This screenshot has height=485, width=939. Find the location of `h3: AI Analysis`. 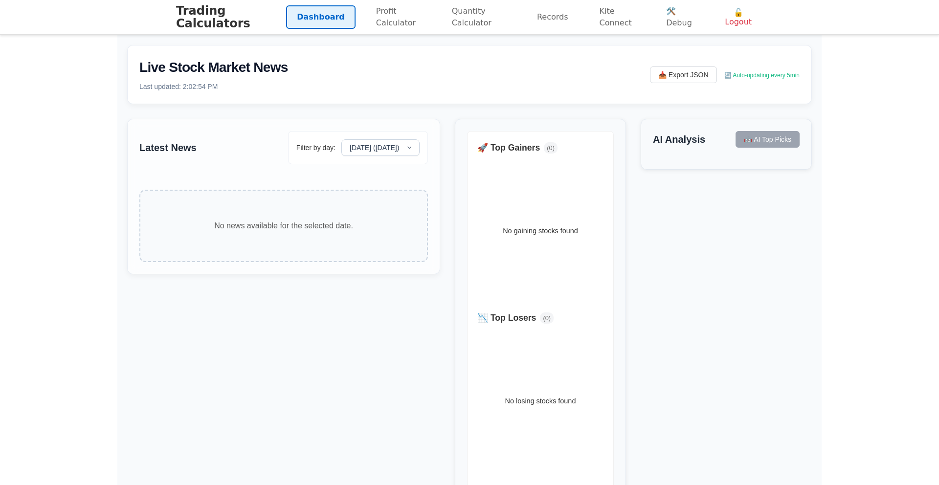

h3: AI Analysis is located at coordinates (679, 139).